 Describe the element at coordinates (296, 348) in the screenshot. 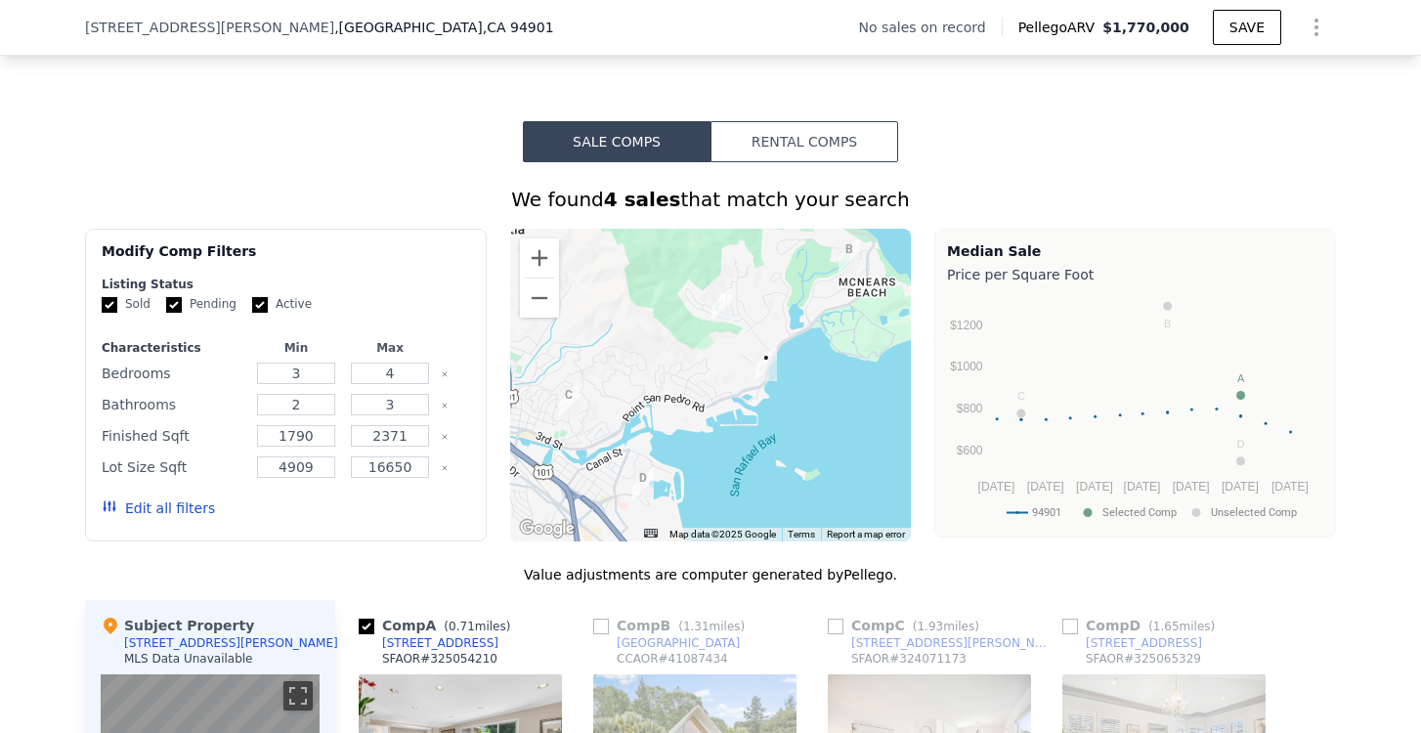

I see `div: Min` at that location.